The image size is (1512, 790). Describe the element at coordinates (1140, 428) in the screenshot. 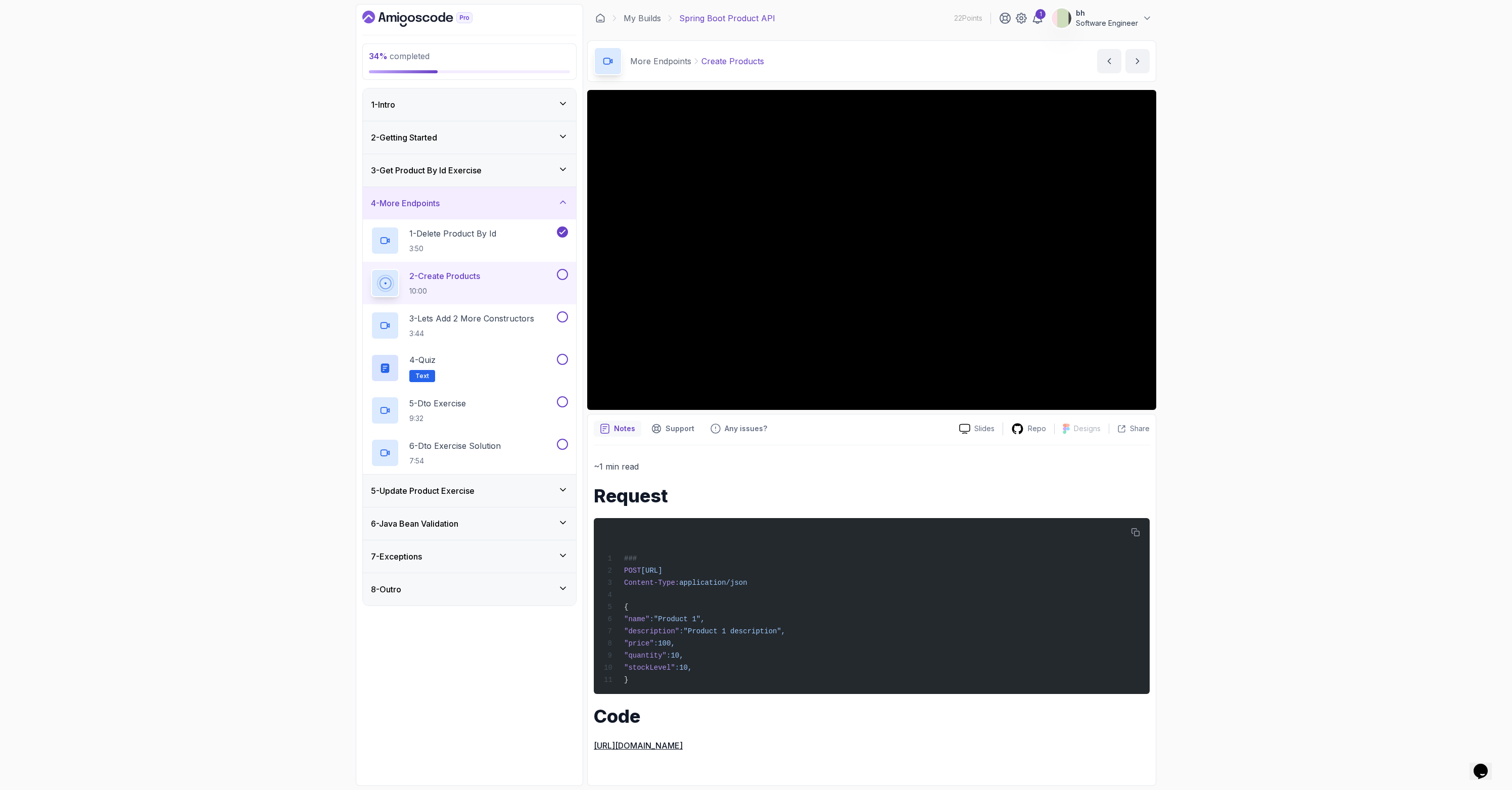

I see `p: Share` at that location.